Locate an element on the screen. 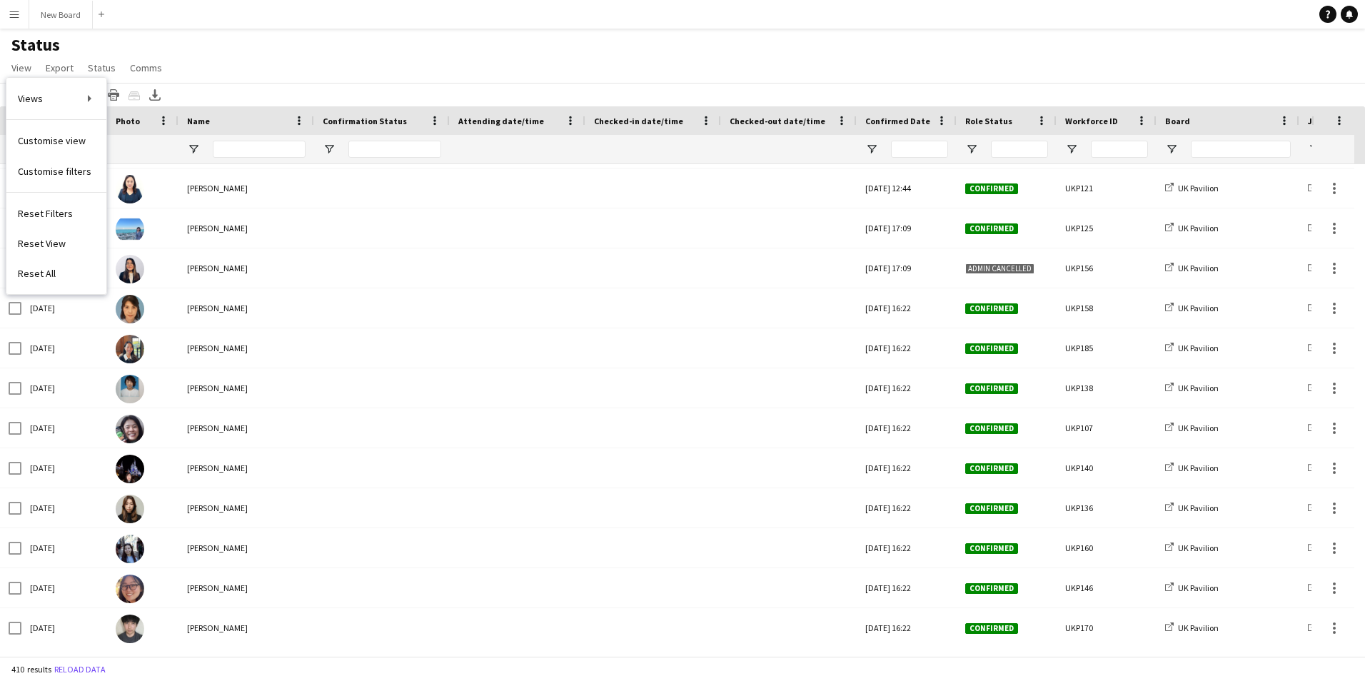  span: Status is located at coordinates (101, 68).